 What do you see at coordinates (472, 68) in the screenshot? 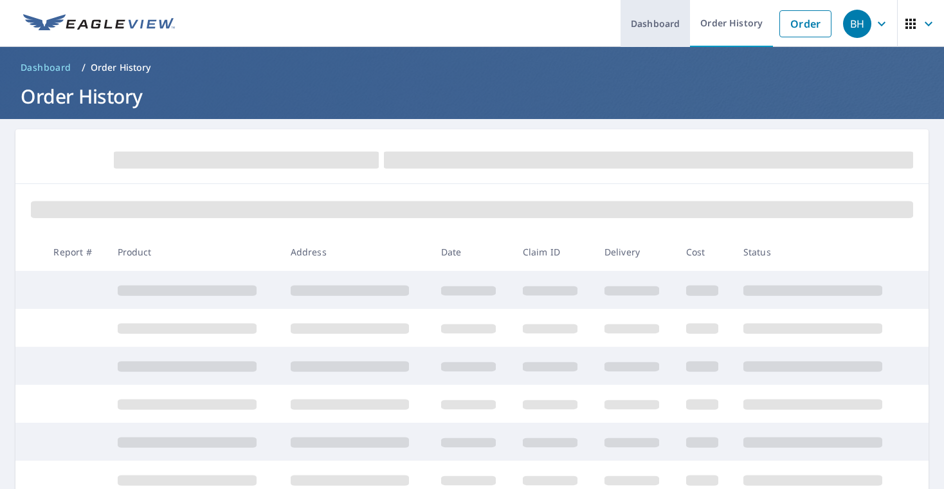
I see `nav: breadcrumb` at bounding box center [472, 68].